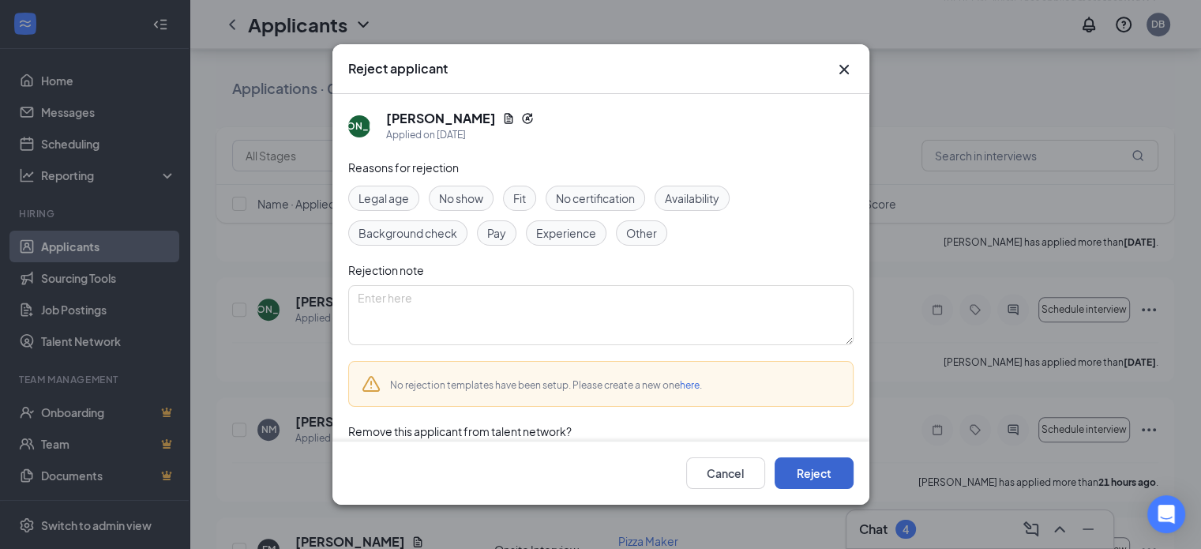  What do you see at coordinates (692, 198) in the screenshot?
I see `span: Availability` at bounding box center [692, 198].